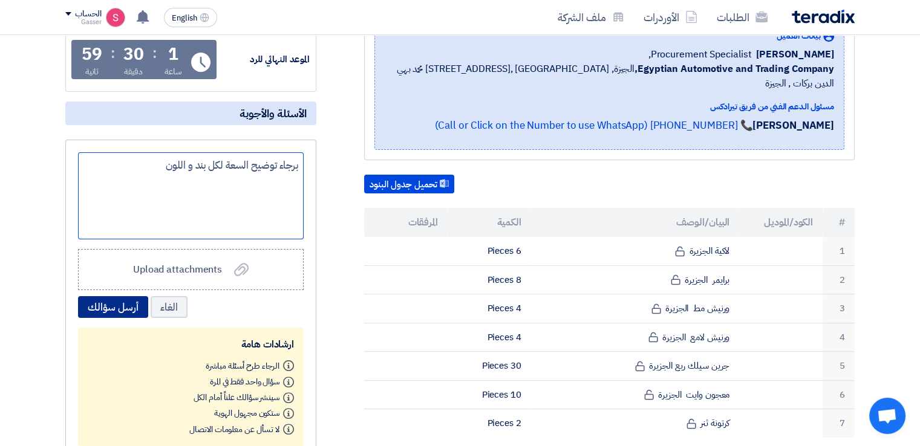 The height and width of the screenshot is (446, 920). I want to click on div: Open chat, so click(887, 416).